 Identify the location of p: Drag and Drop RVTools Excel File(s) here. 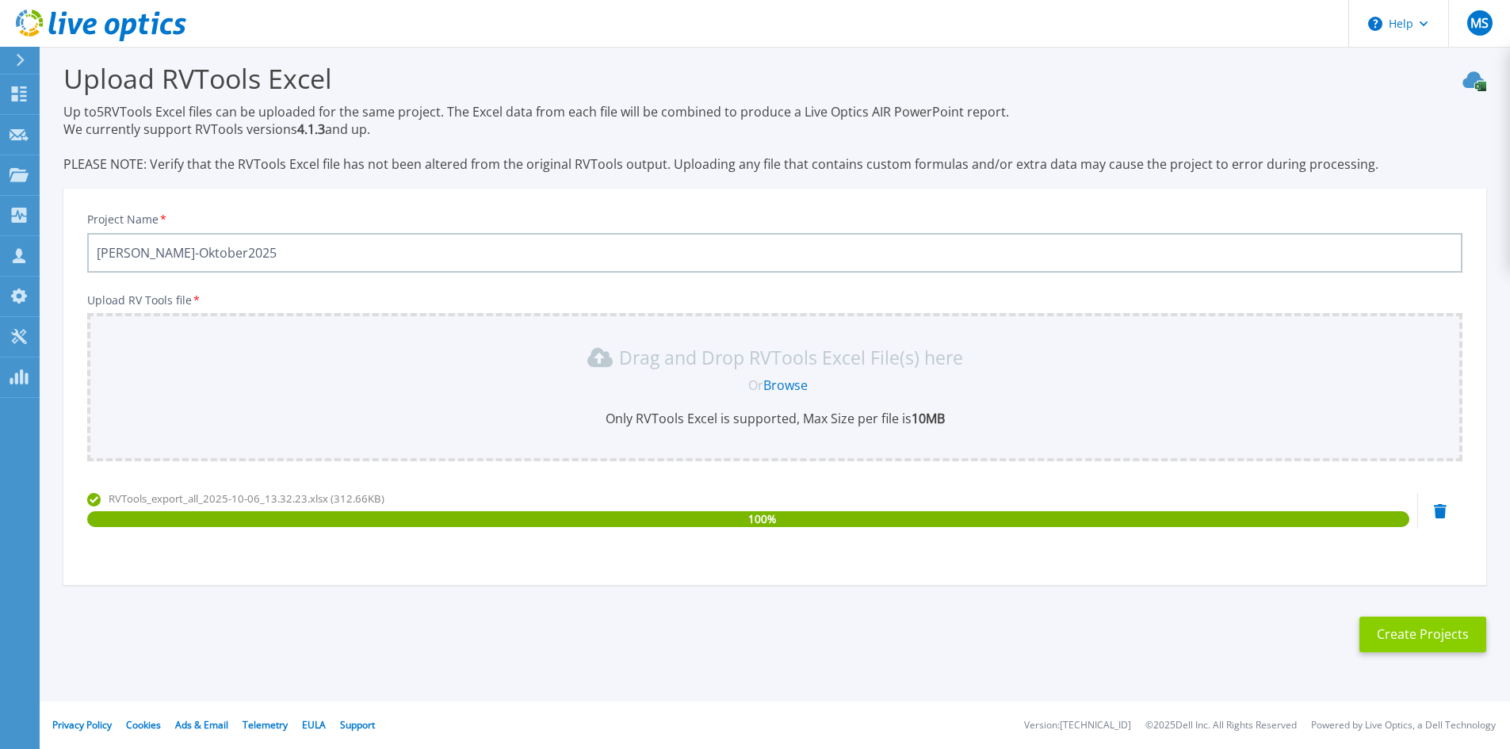
(791, 358).